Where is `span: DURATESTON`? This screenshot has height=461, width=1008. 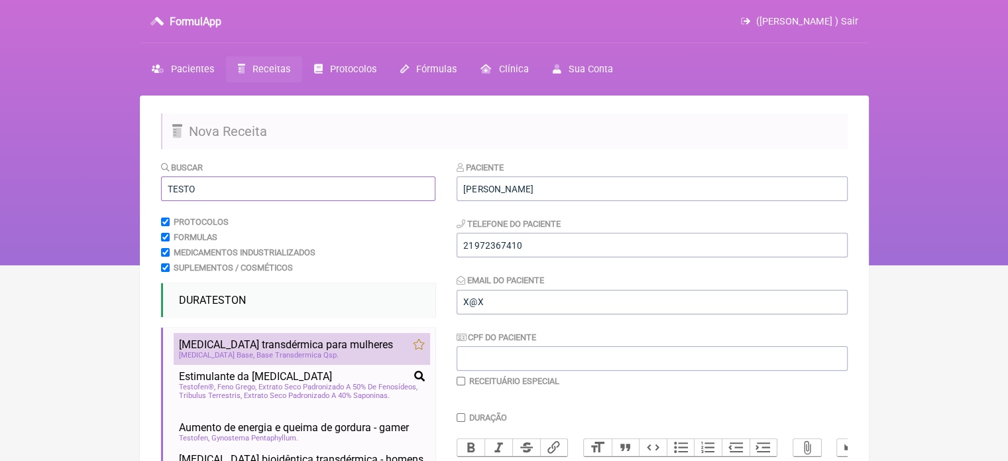
span: DURATESTON is located at coordinates (212, 300).